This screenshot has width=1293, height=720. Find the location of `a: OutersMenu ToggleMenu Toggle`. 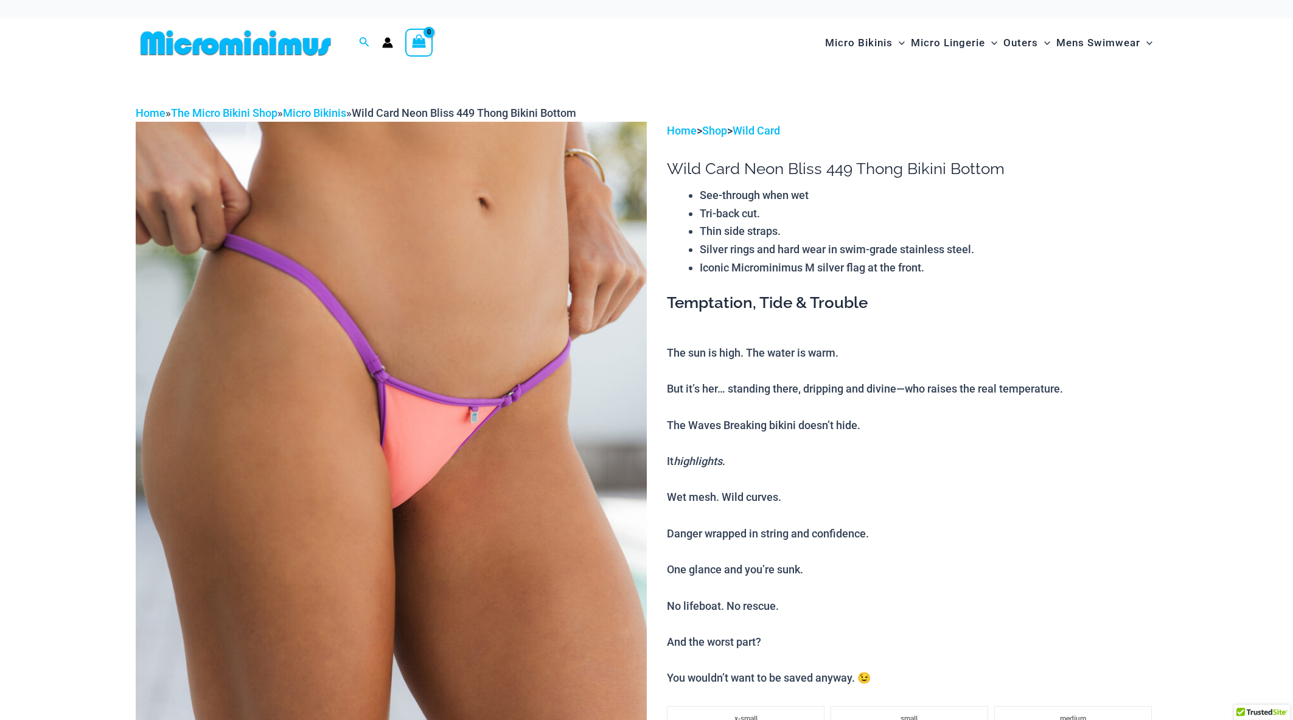

a: OutersMenu ToggleMenu Toggle is located at coordinates (1027, 43).